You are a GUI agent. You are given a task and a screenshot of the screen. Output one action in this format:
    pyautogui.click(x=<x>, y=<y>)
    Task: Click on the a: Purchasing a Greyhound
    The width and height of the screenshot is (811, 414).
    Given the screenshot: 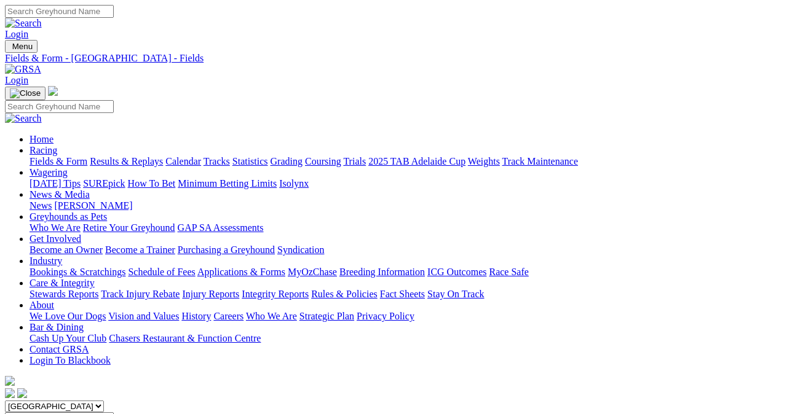 What is the action you would take?
    pyautogui.click(x=226, y=250)
    